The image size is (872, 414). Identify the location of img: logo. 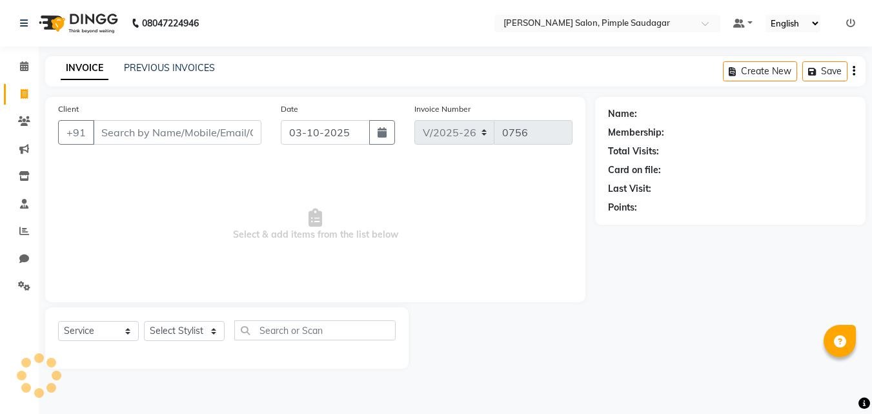
(77, 23).